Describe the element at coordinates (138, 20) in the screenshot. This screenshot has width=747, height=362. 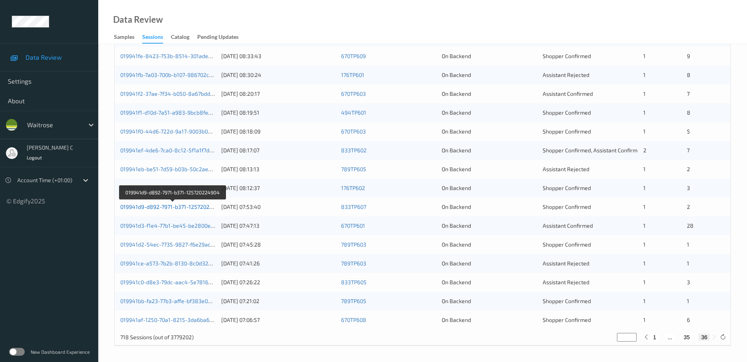
I see `div: Data Review` at that location.